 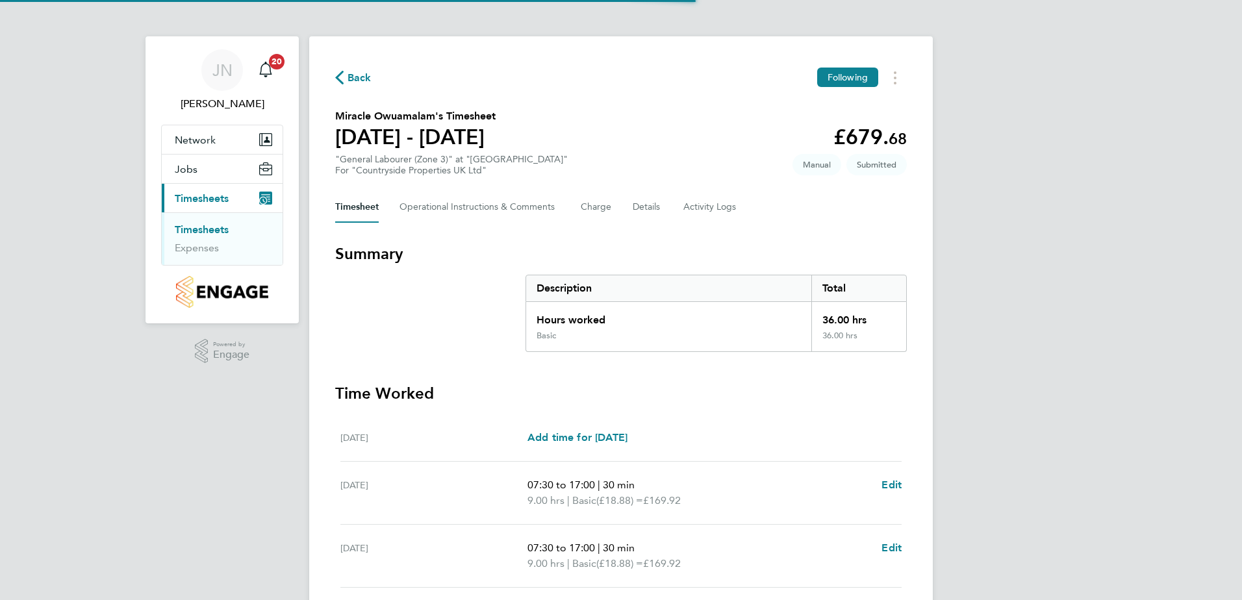 What do you see at coordinates (710, 207) in the screenshot?
I see `button: Activity Logs` at bounding box center [710, 207].